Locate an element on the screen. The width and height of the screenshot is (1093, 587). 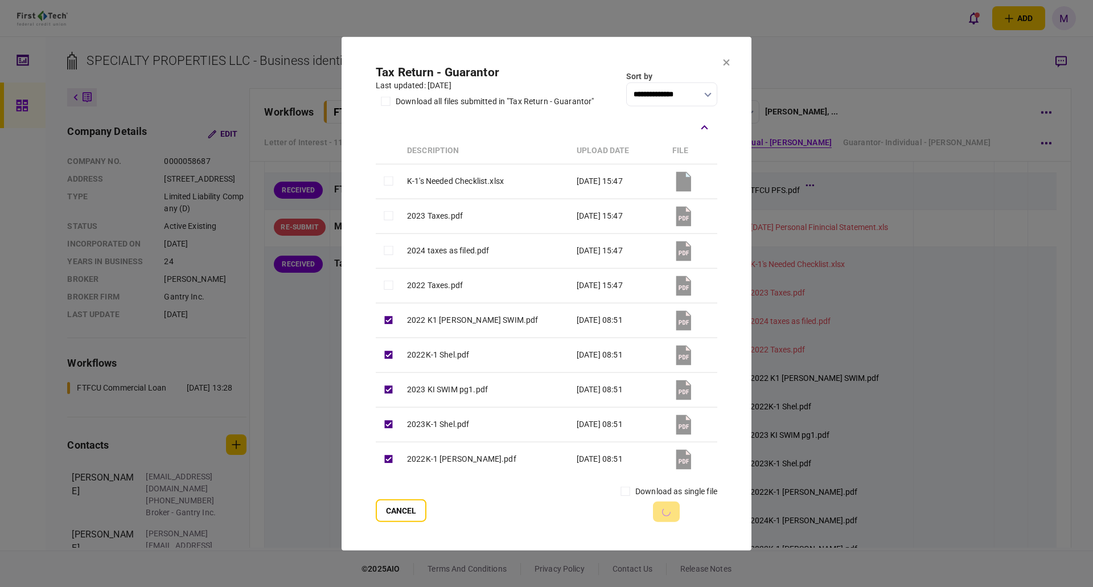
td: 2024 taxes as filed.pdf is located at coordinates (486, 250).